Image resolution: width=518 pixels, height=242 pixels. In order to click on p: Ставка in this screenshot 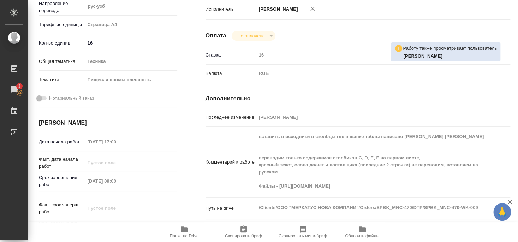, I will do `click(231, 55)`.